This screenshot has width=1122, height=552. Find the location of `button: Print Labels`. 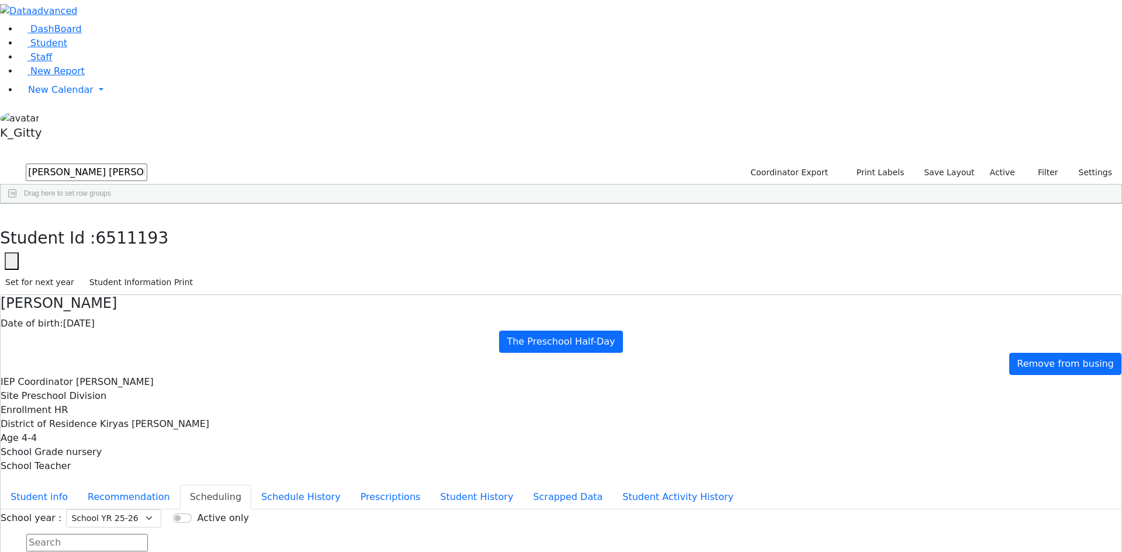

button: Print Labels is located at coordinates (876, 172).